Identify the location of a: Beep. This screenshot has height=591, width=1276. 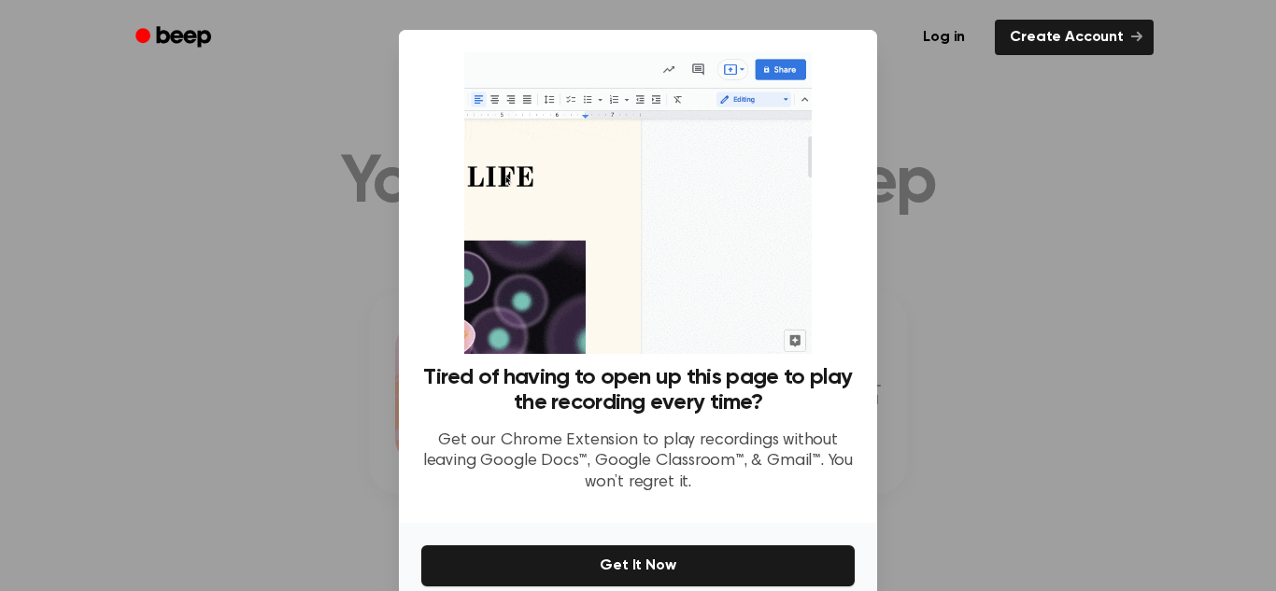
(175, 37).